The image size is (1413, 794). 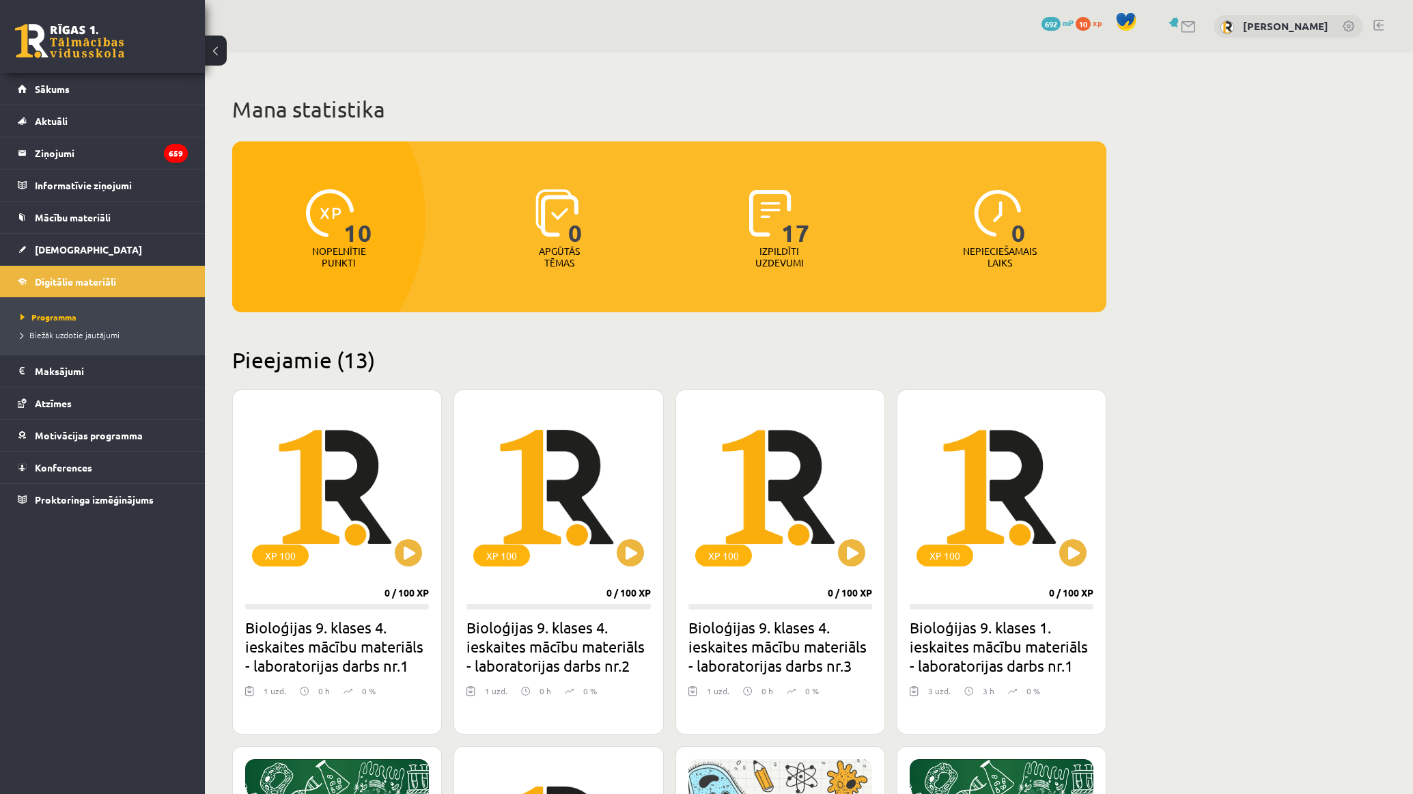 What do you see at coordinates (70, 41) in the screenshot?
I see `a: Rīgas 1. Tālmācības vidusskola` at bounding box center [70, 41].